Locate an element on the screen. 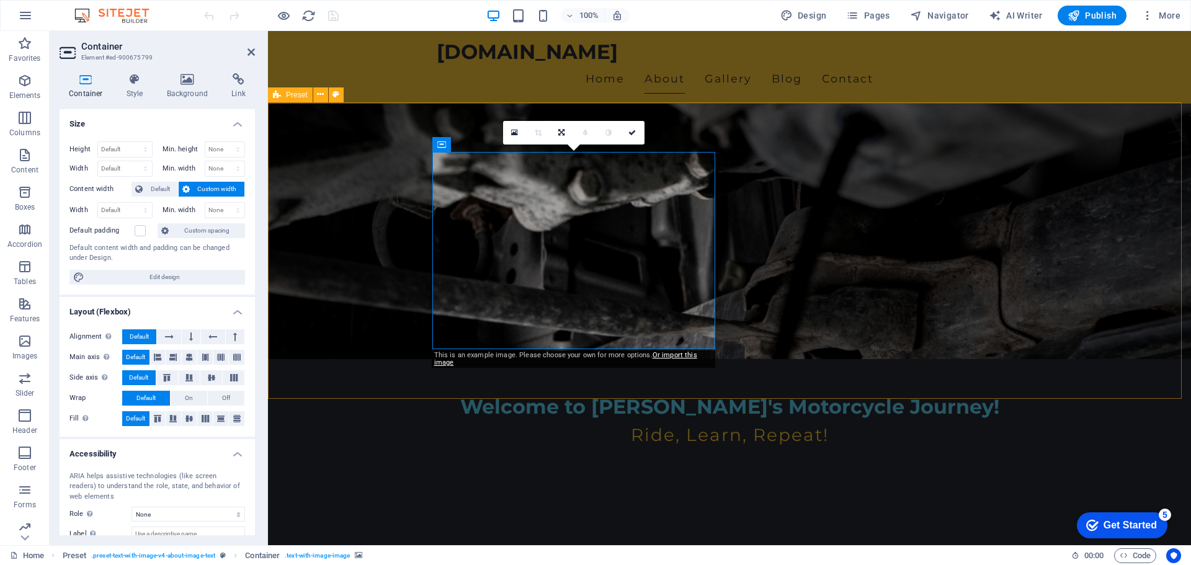 This screenshot has height=565, width=1191. button: Publish is located at coordinates (1092, 16).